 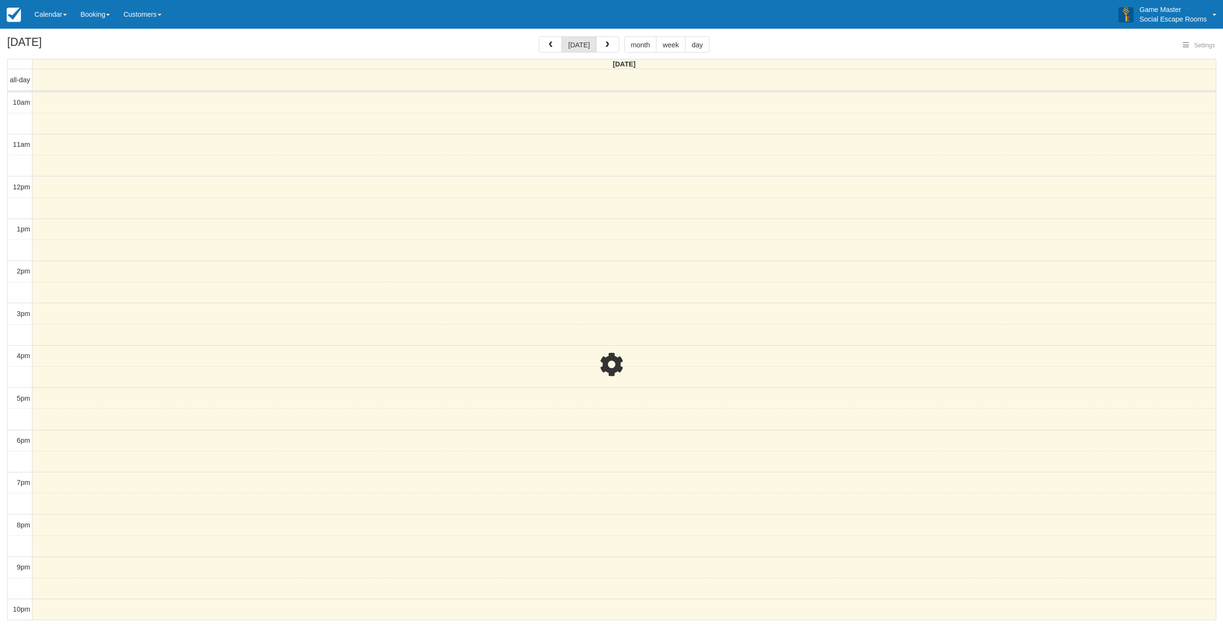 I want to click on img: A3, so click(x=1126, y=14).